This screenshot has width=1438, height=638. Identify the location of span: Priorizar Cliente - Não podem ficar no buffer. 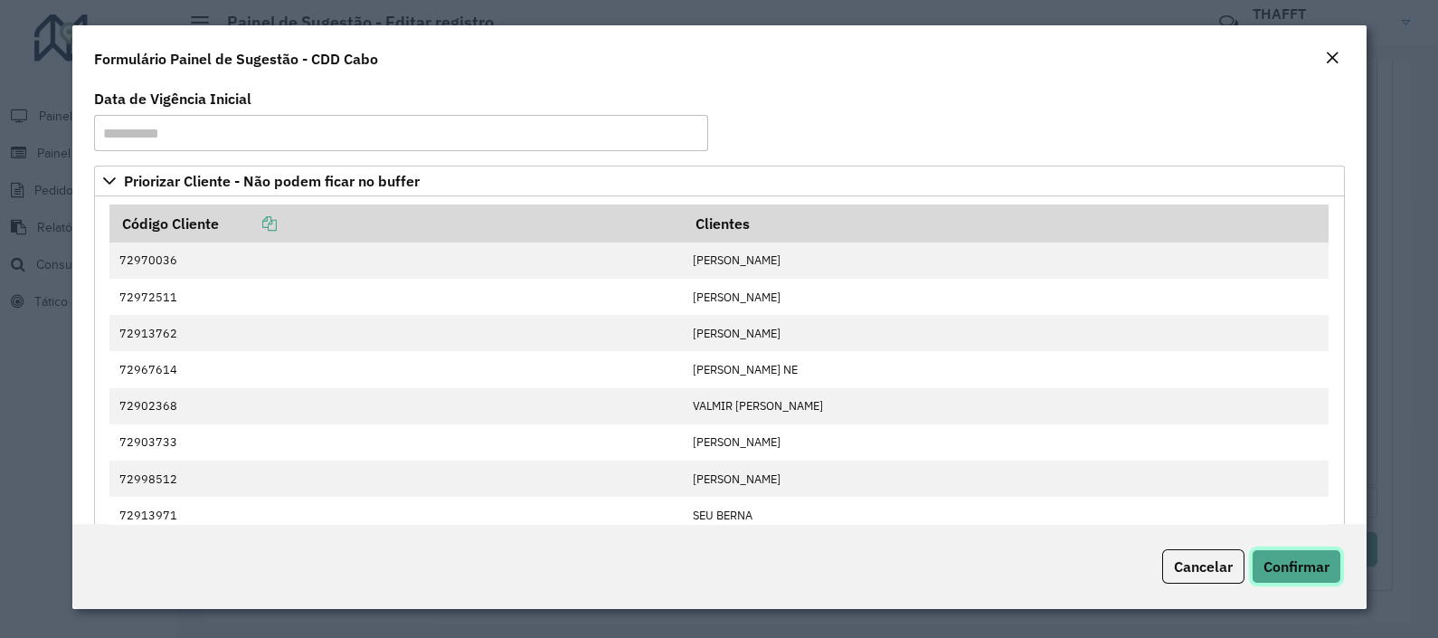
(271, 181).